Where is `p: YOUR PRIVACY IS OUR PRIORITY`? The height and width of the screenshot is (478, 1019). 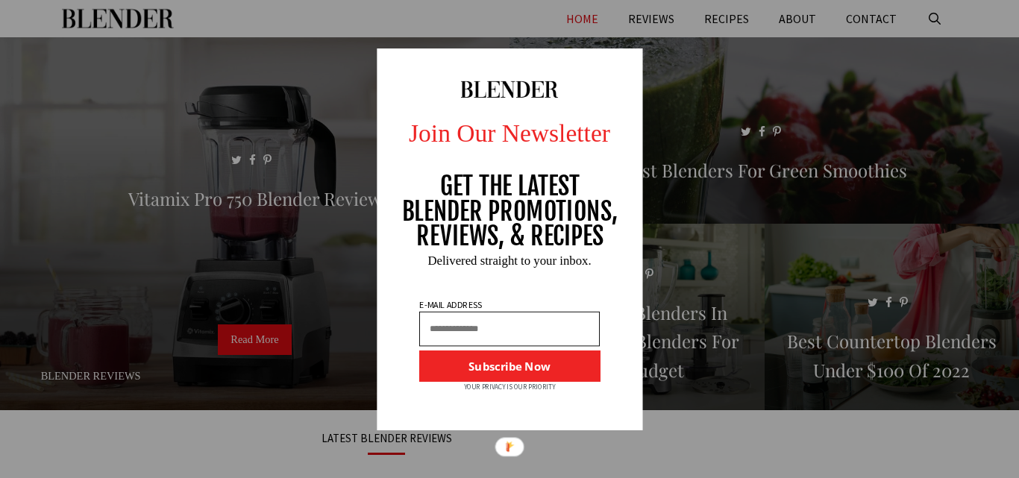
p: YOUR PRIVACY IS OUR PRIORITY is located at coordinates (509, 386).